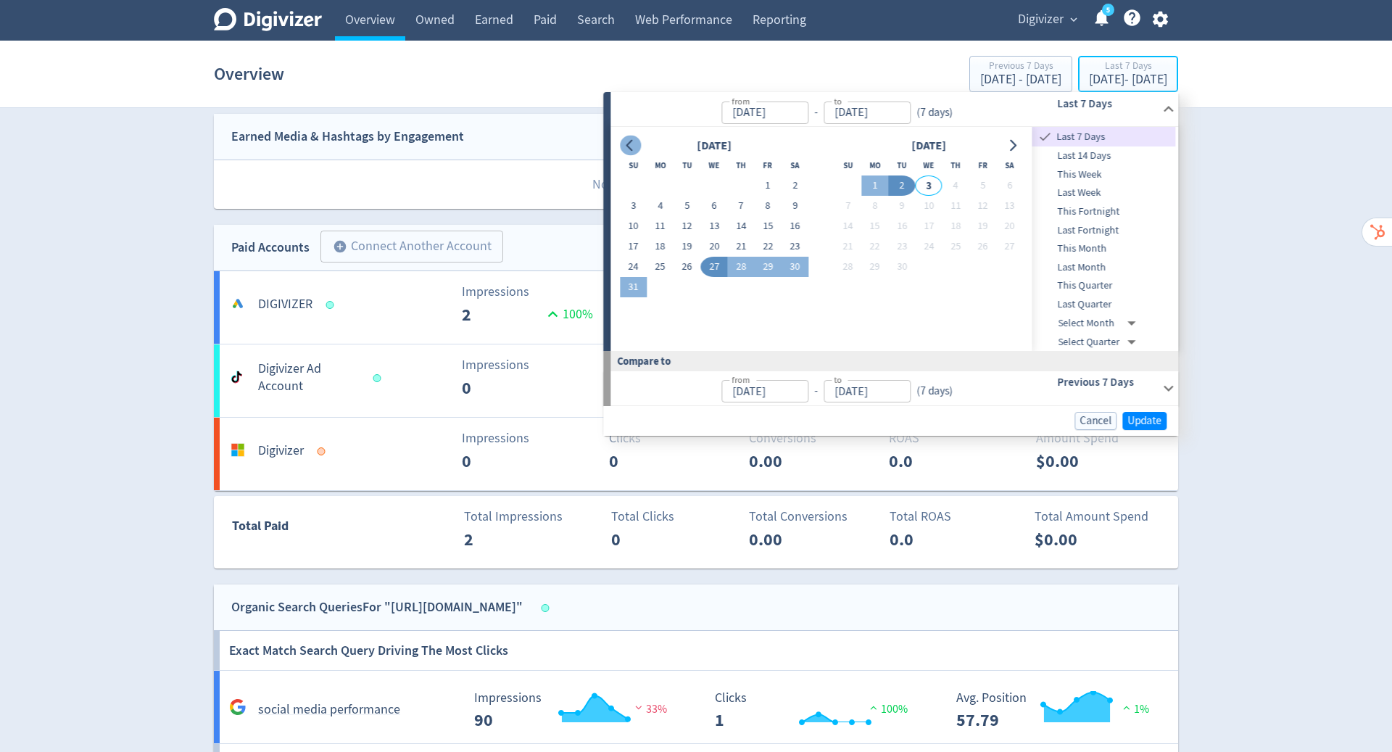  Describe the element at coordinates (576, 710) in the screenshot. I see `svg: Impressions 90` at that location.